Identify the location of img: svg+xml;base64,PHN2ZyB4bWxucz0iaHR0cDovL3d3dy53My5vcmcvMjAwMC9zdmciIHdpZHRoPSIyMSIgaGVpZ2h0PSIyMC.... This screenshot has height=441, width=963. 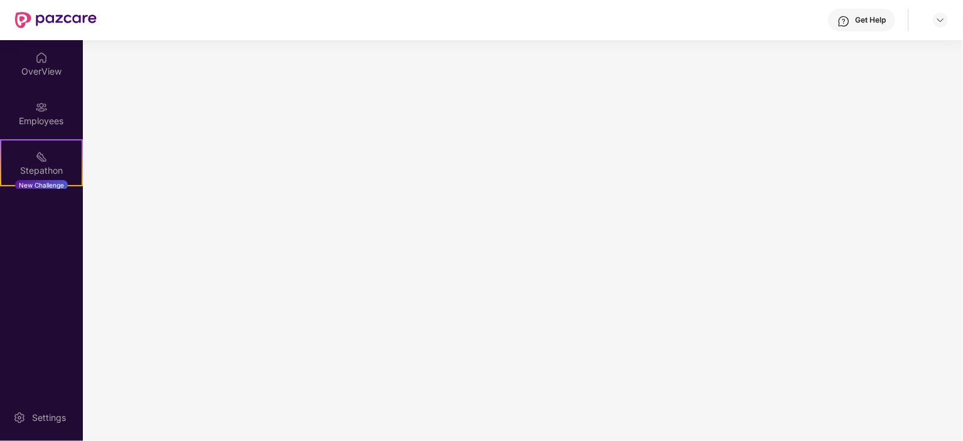
(41, 157).